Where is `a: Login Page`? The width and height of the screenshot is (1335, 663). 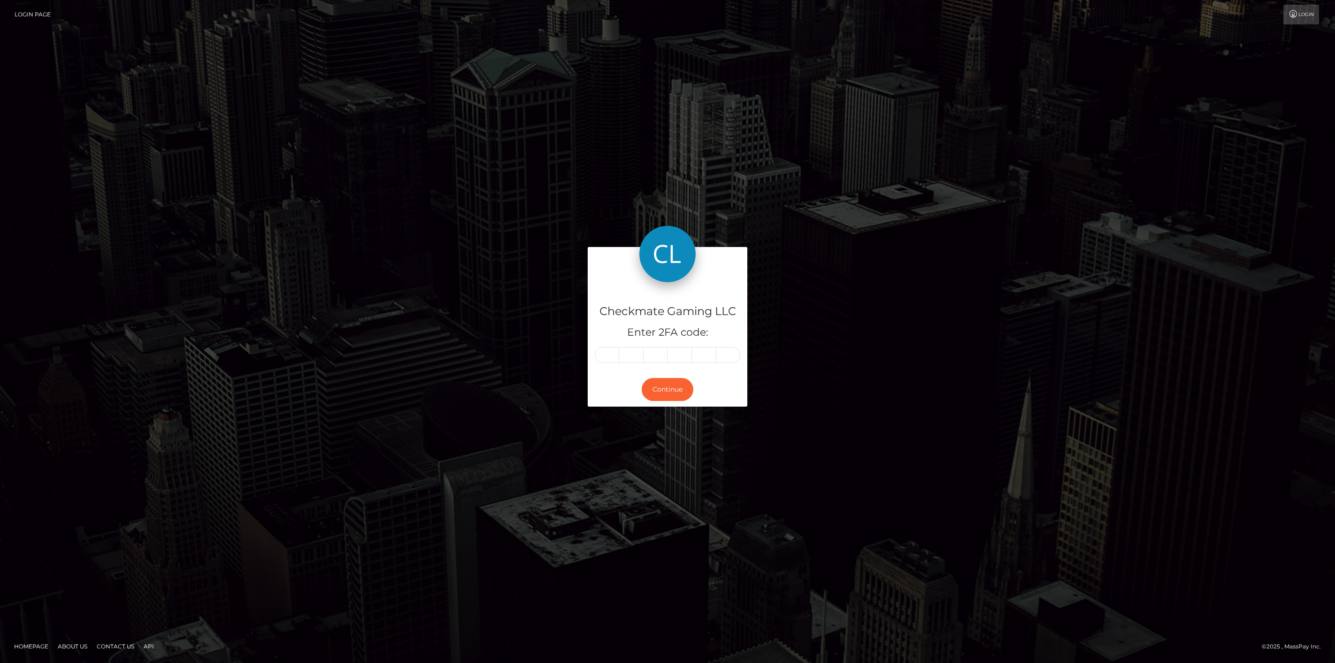
a: Login Page is located at coordinates (32, 15).